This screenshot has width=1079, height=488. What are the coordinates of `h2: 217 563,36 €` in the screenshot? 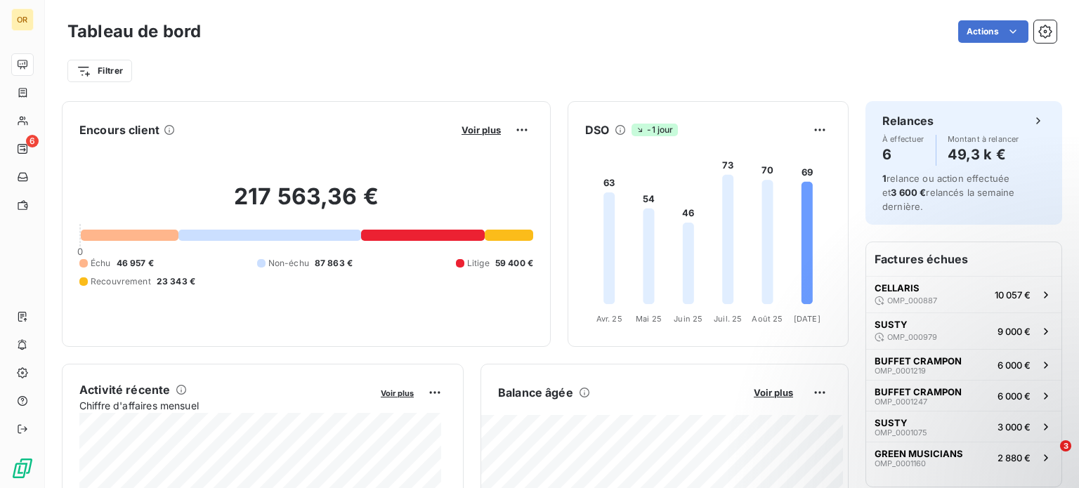 It's located at (306, 204).